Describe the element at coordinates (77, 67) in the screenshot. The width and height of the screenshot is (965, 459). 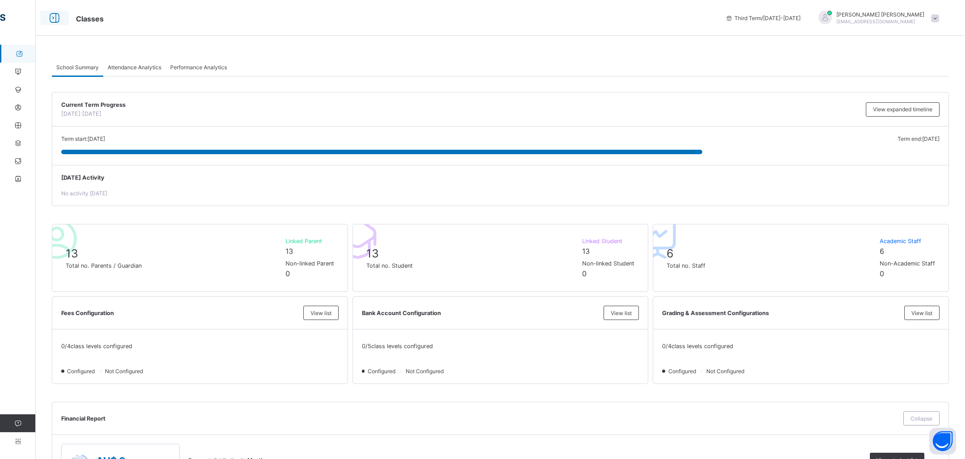
I see `span: School Summary` at that location.